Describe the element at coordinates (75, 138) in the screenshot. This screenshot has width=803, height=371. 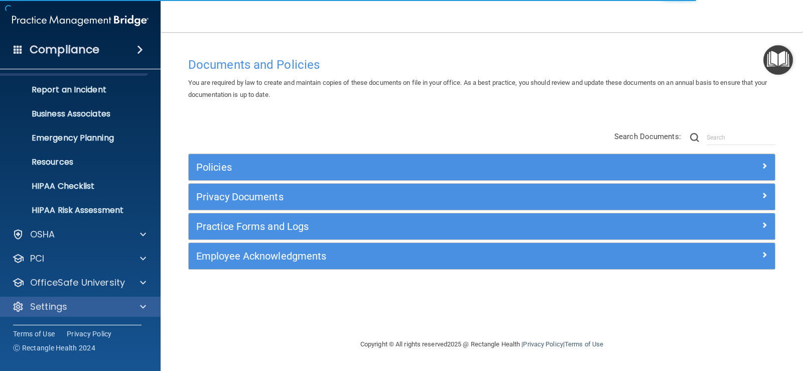
I see `p: Emergency Planning` at that location.